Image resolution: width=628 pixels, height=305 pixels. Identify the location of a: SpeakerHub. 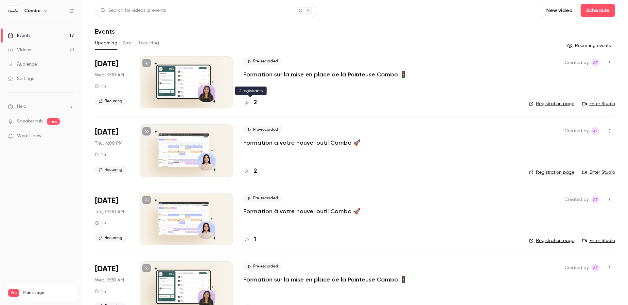
(30, 121).